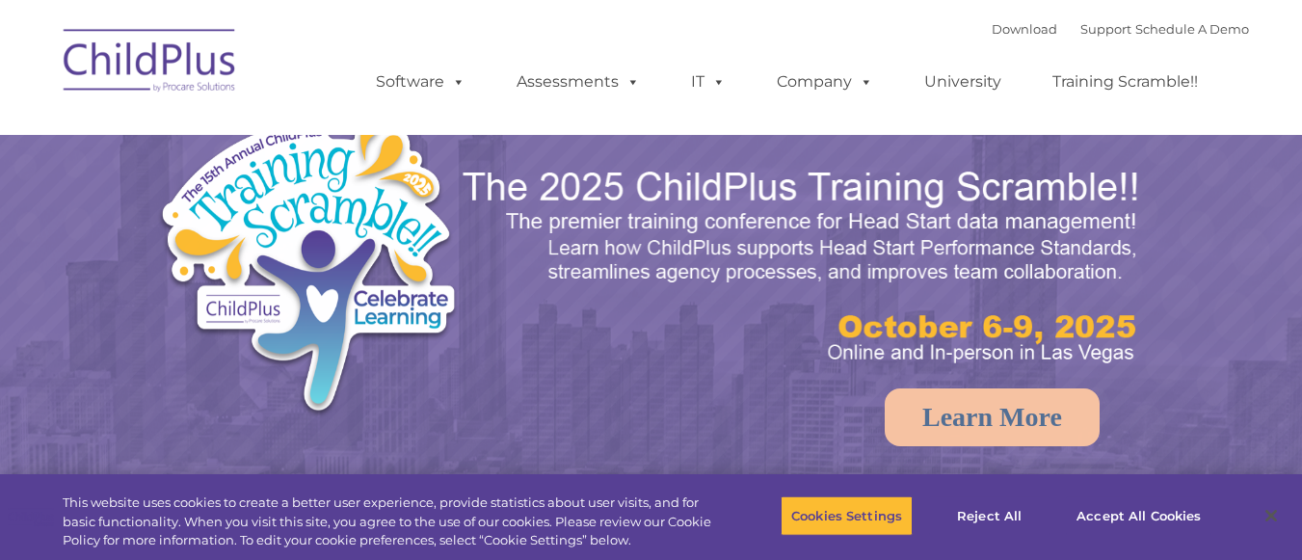 Image resolution: width=1302 pixels, height=560 pixels. I want to click on div: This website uses cookies to create a better user experience, provide statistics about user visit..., so click(389, 522).